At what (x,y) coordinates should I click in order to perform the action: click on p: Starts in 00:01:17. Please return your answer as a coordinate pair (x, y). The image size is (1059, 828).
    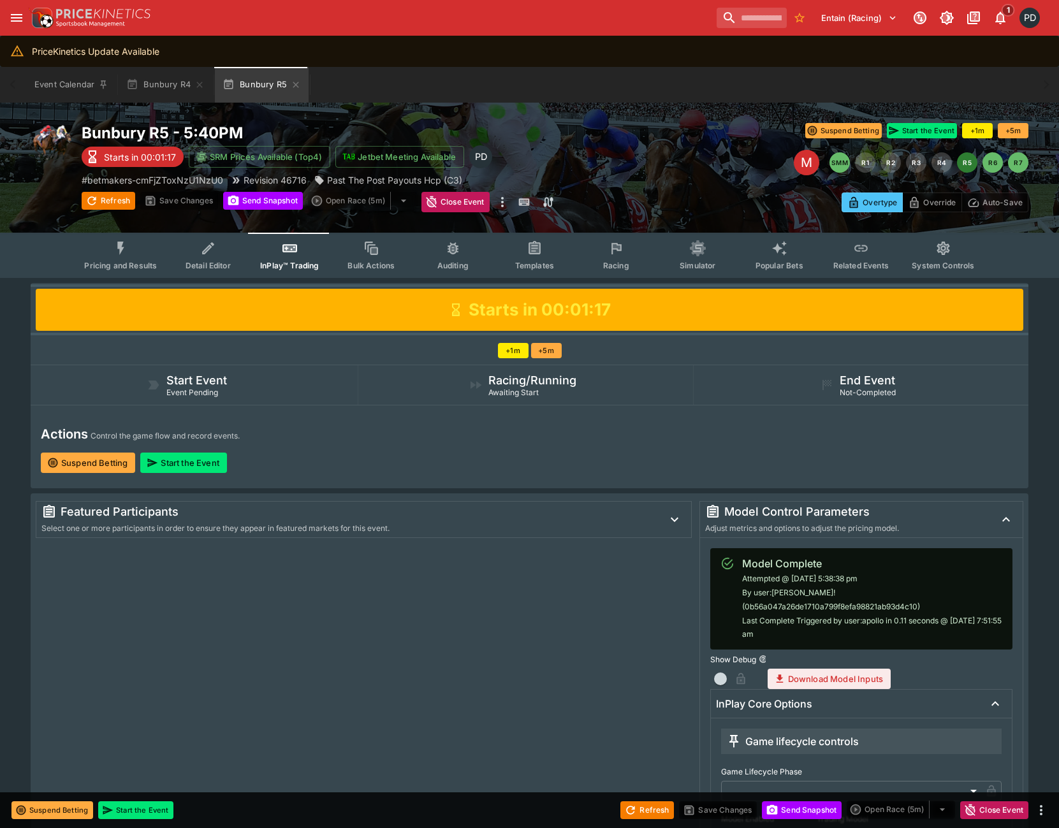
    Looking at the image, I should click on (140, 157).